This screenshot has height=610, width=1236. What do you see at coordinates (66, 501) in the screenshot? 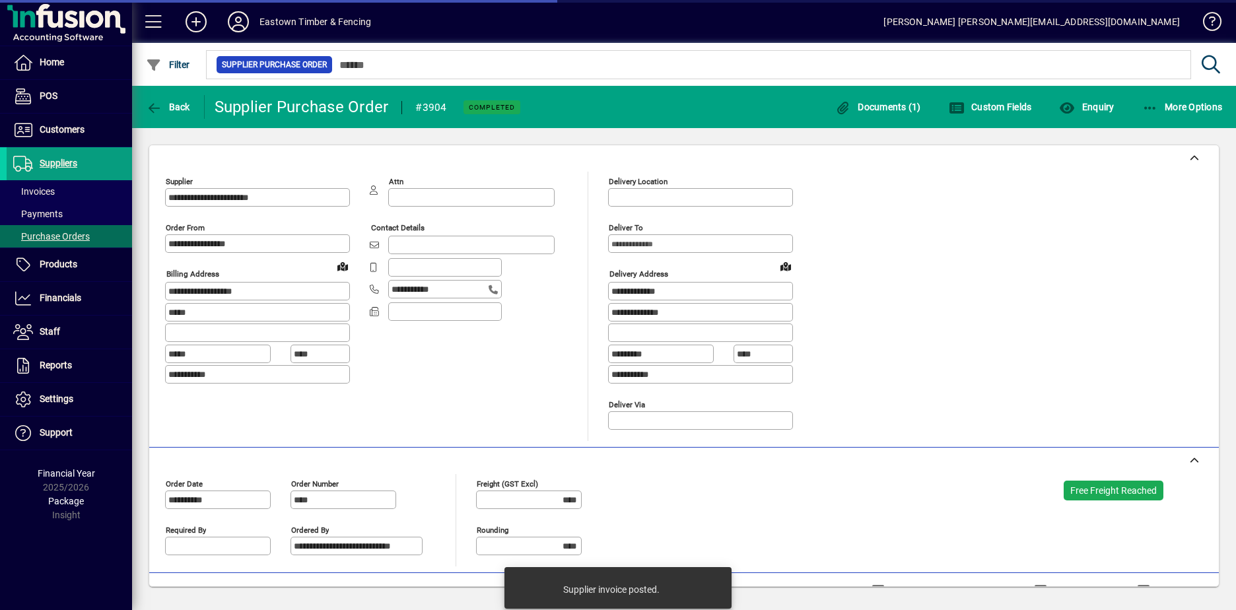
I see `span: Package` at bounding box center [66, 501].